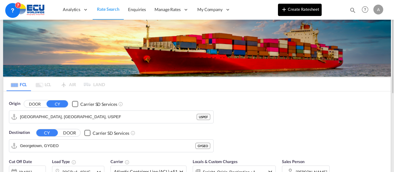 The width and height of the screenshot is (394, 172). Describe the element at coordinates (215, 162) in the screenshot. I see `span: Locals & Custom Charges` at that location.